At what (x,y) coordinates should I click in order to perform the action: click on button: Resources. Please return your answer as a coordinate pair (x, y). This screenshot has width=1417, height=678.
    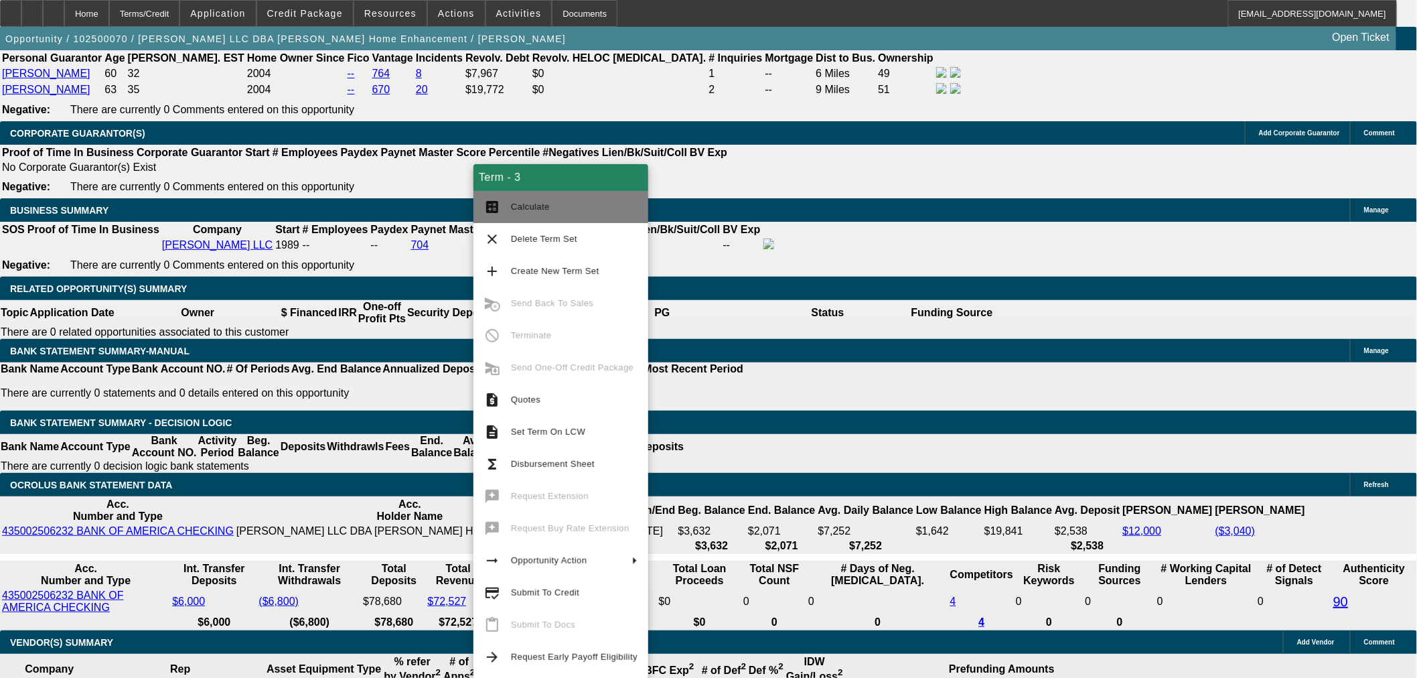
    Looking at the image, I should click on (390, 13).